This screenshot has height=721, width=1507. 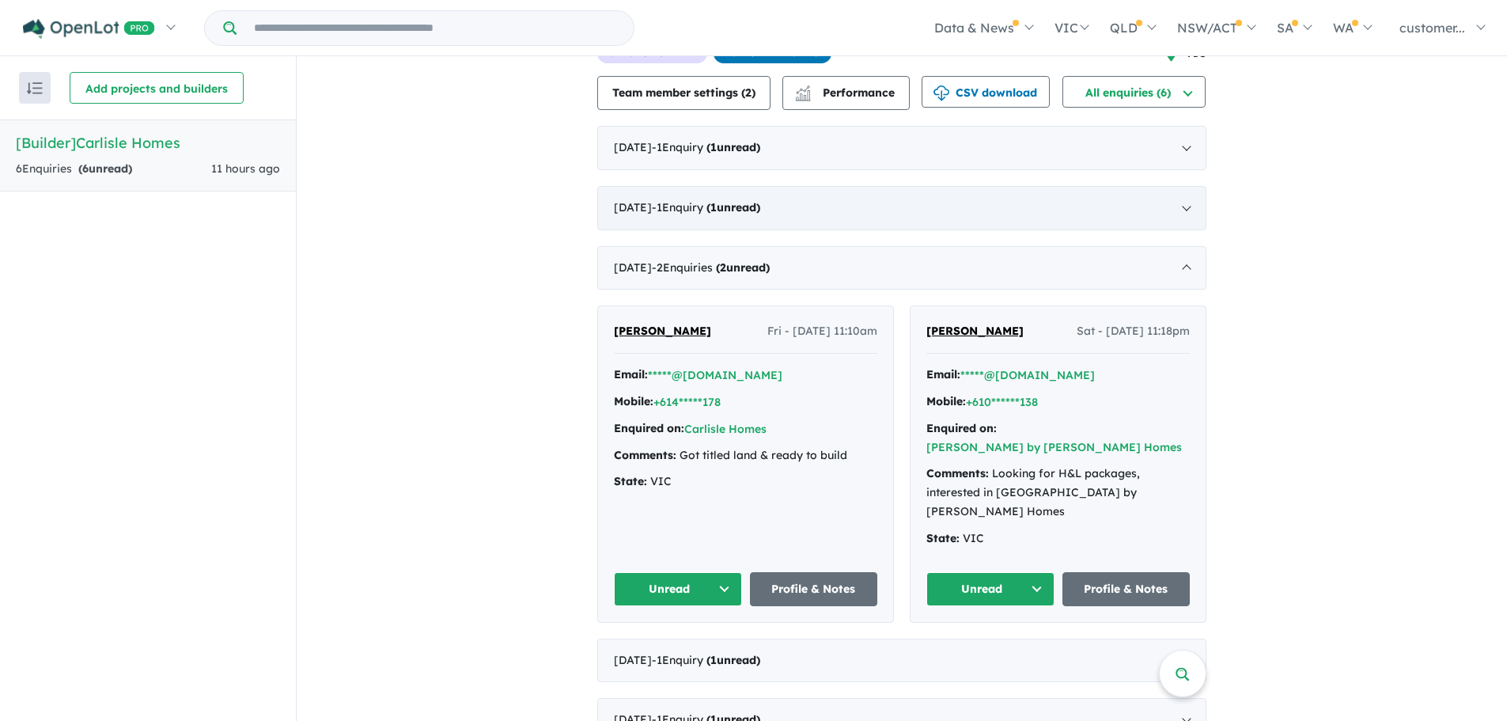 I want to click on img: line-chart.svg, so click(x=803, y=89).